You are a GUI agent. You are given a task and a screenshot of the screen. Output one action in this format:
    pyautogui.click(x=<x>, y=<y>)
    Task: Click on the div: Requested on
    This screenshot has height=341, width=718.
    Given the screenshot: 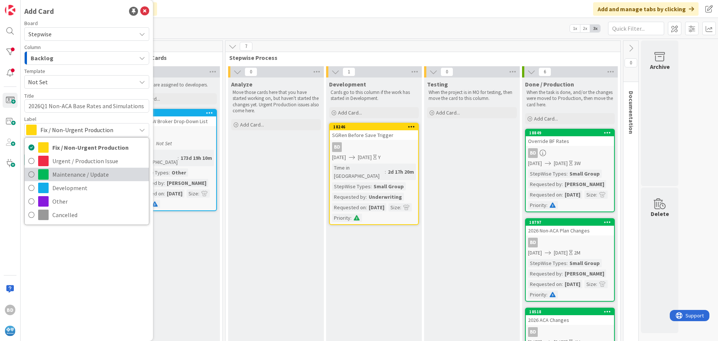 What is the action you would take?
    pyautogui.click(x=545, y=194)
    